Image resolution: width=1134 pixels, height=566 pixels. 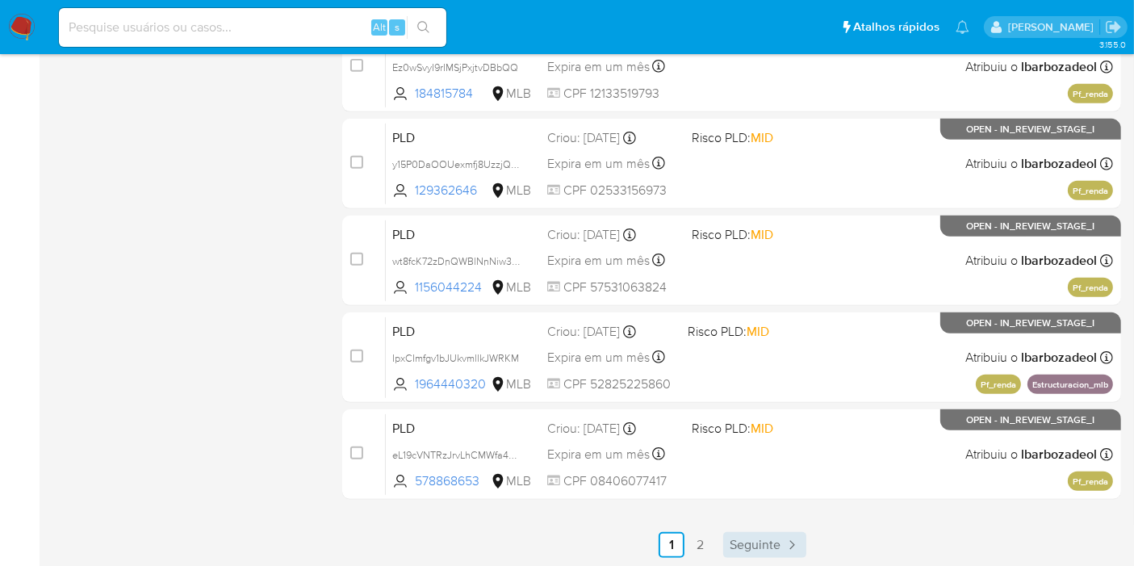 What do you see at coordinates (1113, 27) in the screenshot?
I see `a: Sair` at bounding box center [1113, 27].